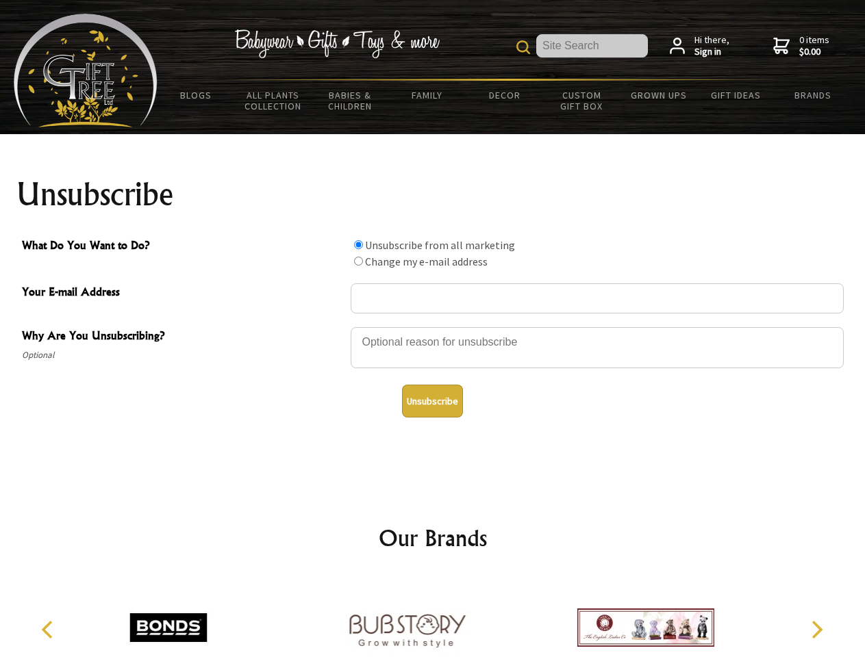  What do you see at coordinates (504, 95) in the screenshot?
I see `a: Decor` at bounding box center [504, 95].